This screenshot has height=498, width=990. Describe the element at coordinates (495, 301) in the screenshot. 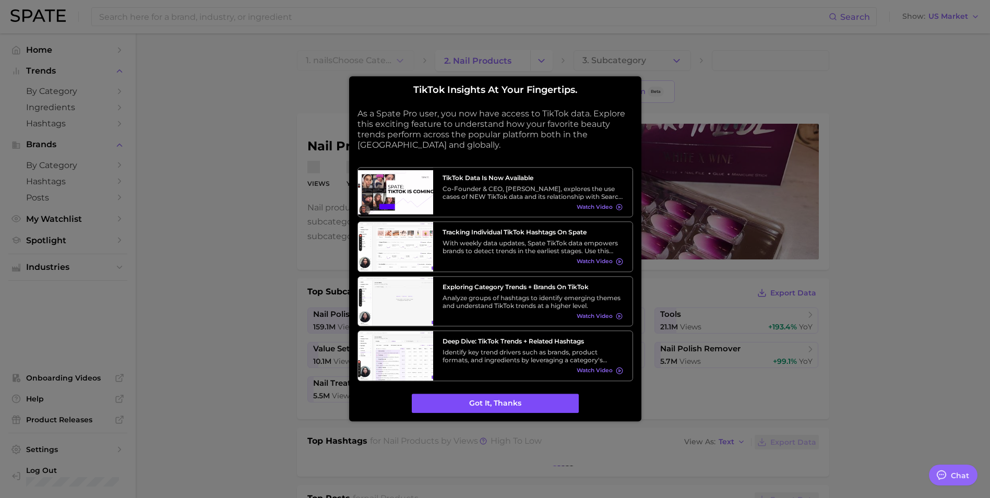

I see `a: Exploring Category Trends + Brands on TikTokAnalyze groups of hashtags to identify emerging theme...` at that location.